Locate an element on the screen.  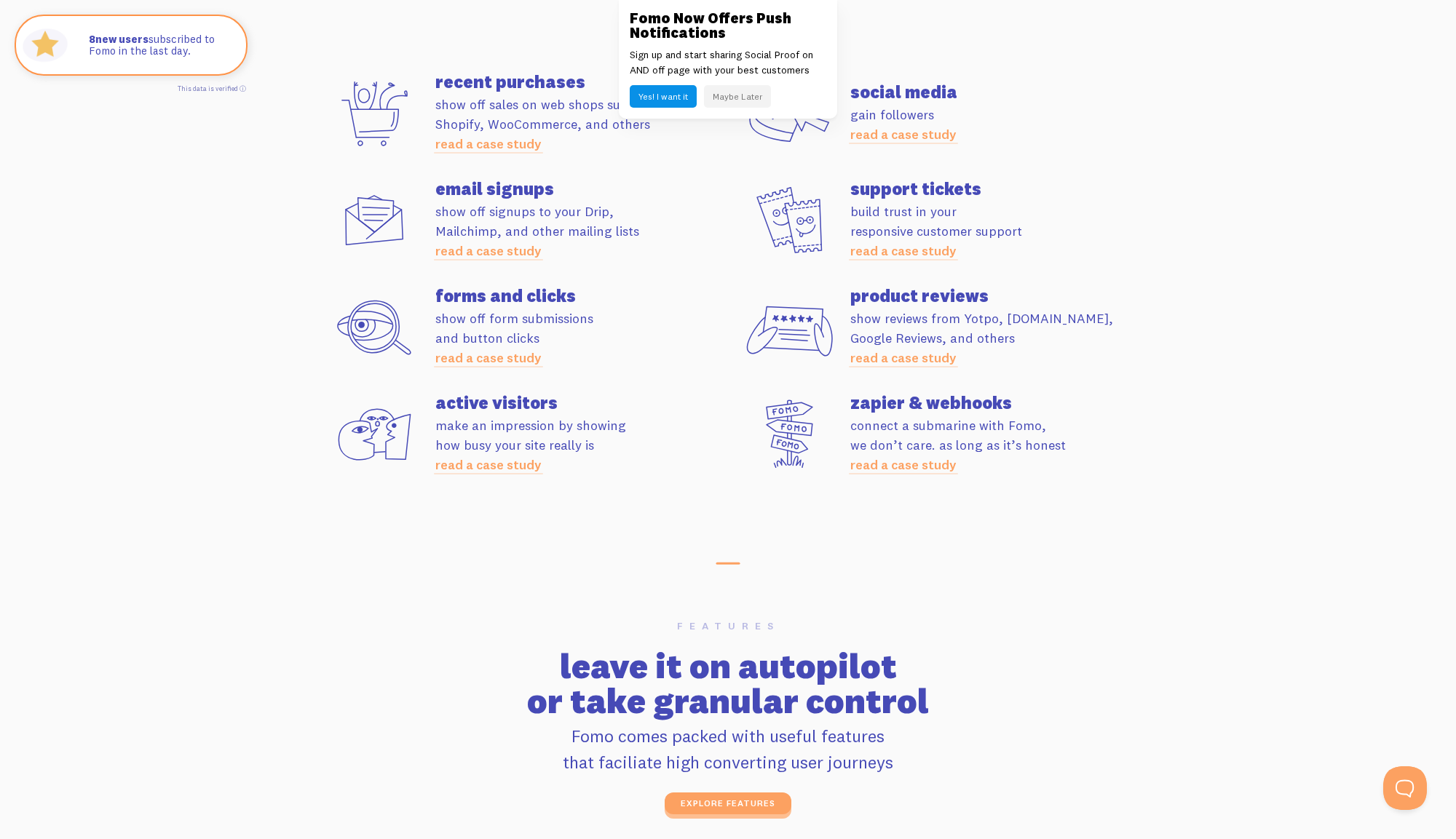
button: Yes! I want it is located at coordinates (663, 96).